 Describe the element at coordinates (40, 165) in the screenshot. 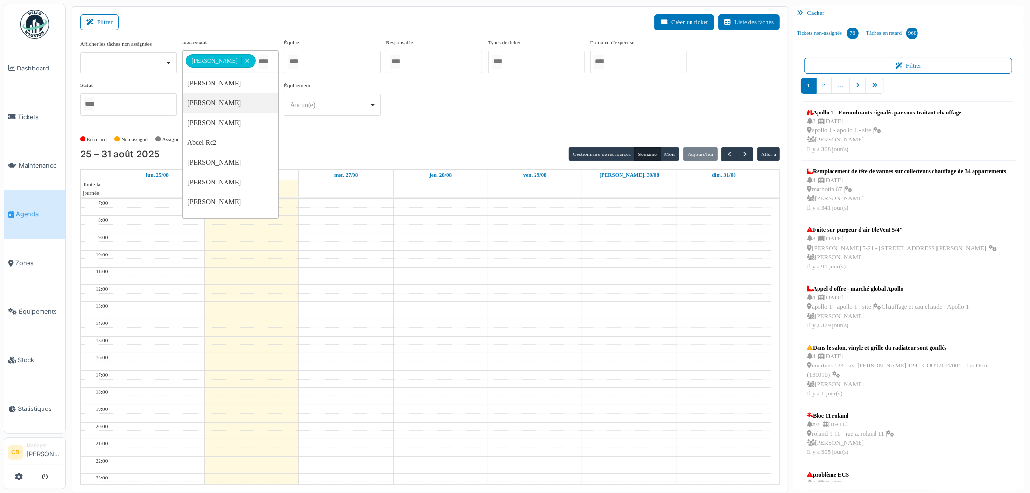

I see `span: Maintenance` at that location.